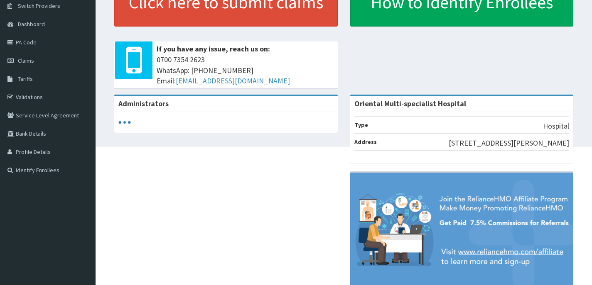 The image size is (592, 285). I want to click on b: If you have any issue, reach us on:, so click(213, 49).